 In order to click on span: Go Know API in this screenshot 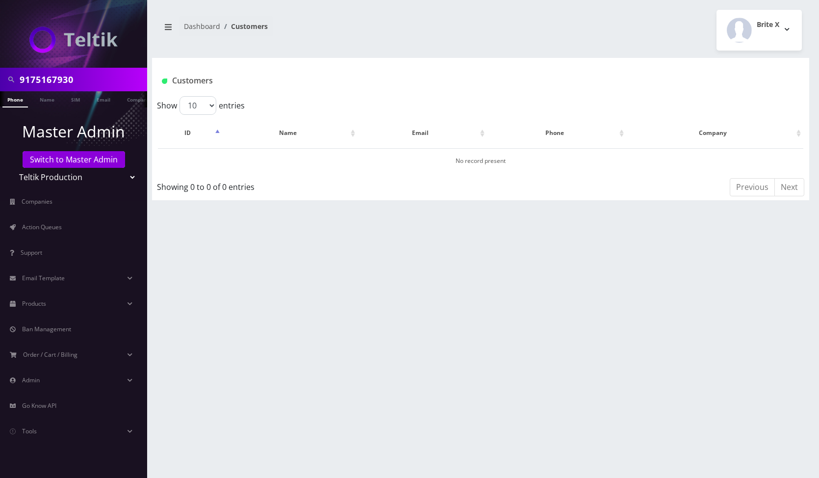, I will do `click(39, 405)`.